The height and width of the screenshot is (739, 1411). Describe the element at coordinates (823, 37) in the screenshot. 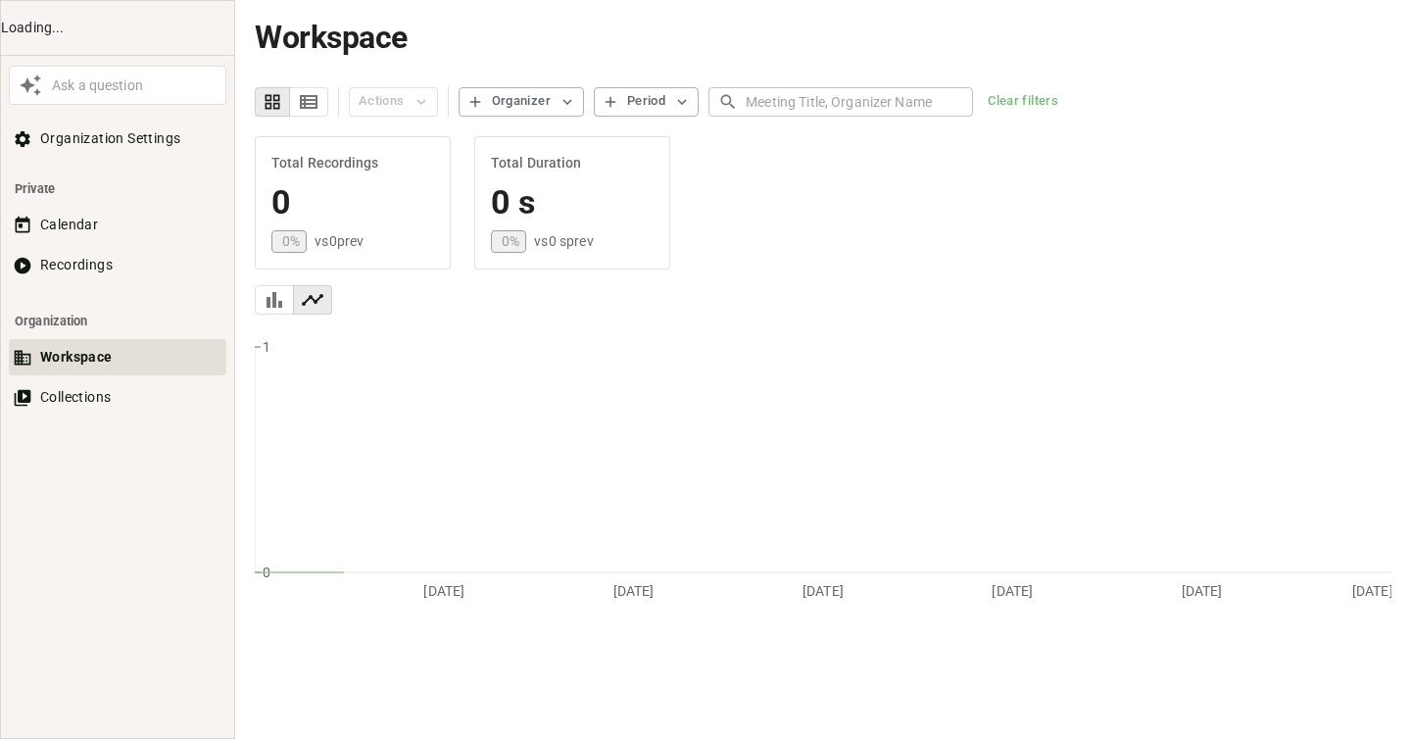

I see `h1: Workspace` at that location.